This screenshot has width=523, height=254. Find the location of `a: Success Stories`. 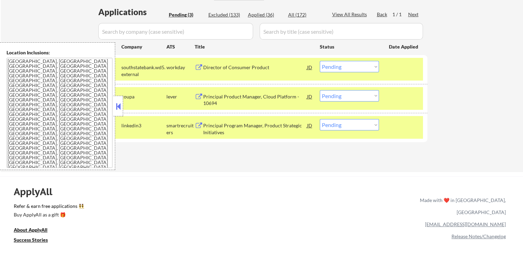

a: Success Stories is located at coordinates (35, 240).